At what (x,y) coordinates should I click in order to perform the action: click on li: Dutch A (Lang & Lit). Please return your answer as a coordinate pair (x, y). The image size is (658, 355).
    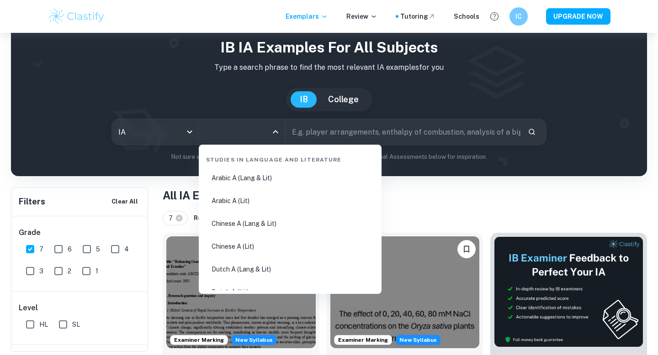
    Looking at the image, I should click on (290, 270).